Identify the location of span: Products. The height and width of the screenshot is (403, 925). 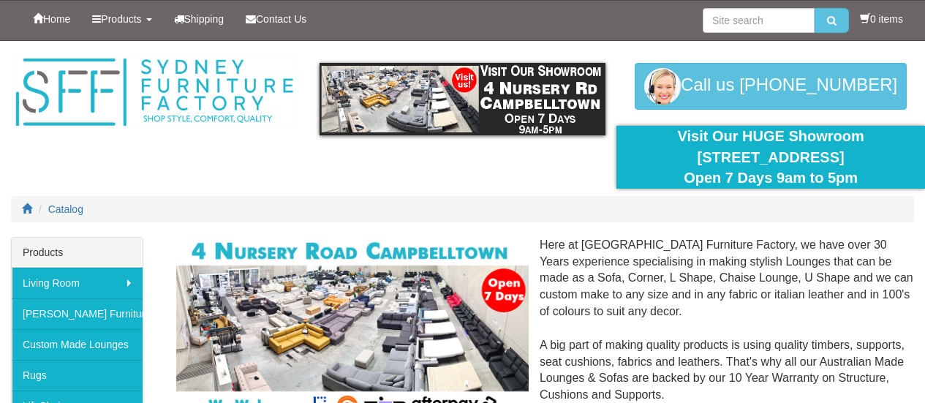
(121, 19).